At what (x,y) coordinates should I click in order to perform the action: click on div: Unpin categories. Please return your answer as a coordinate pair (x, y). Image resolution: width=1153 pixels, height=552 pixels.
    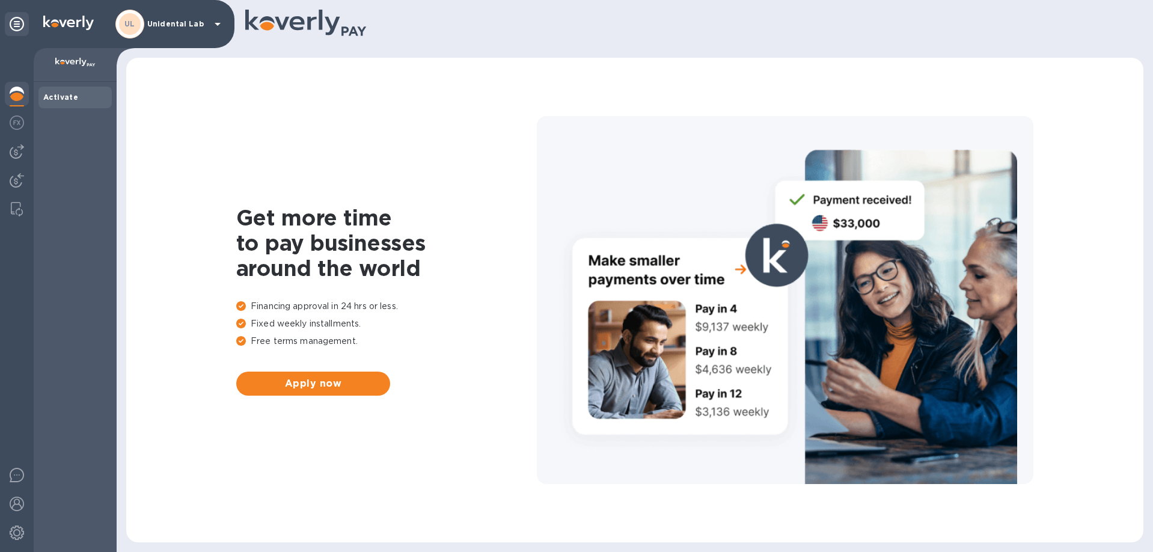
    Looking at the image, I should click on (17, 24).